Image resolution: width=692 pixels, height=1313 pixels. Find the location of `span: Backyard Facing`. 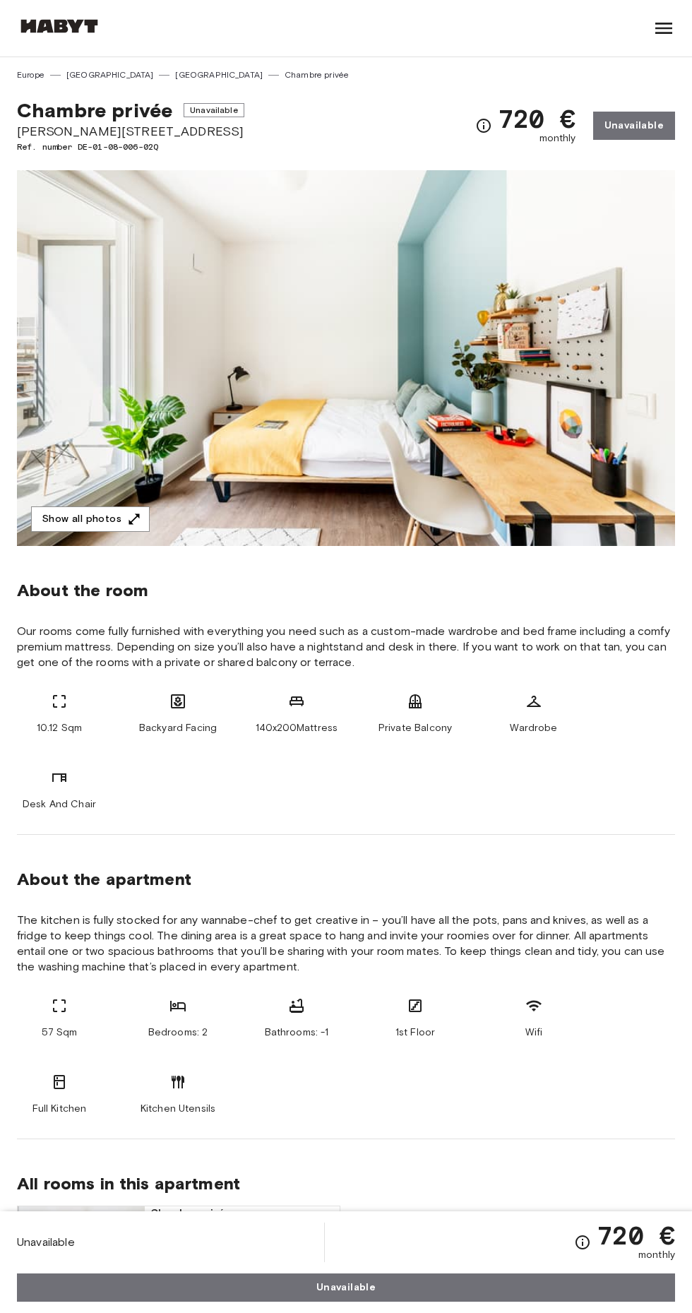

span: Backyard Facing is located at coordinates (178, 728).